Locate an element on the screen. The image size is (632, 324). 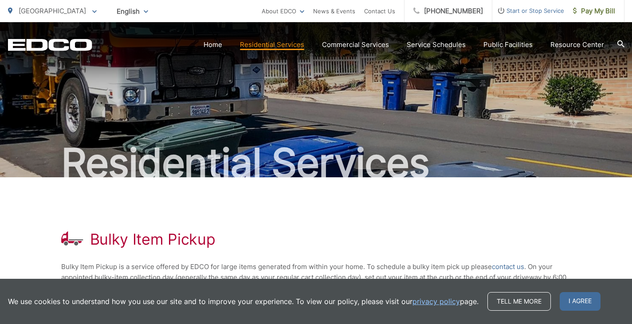
a: Resource Center is located at coordinates (577, 45).